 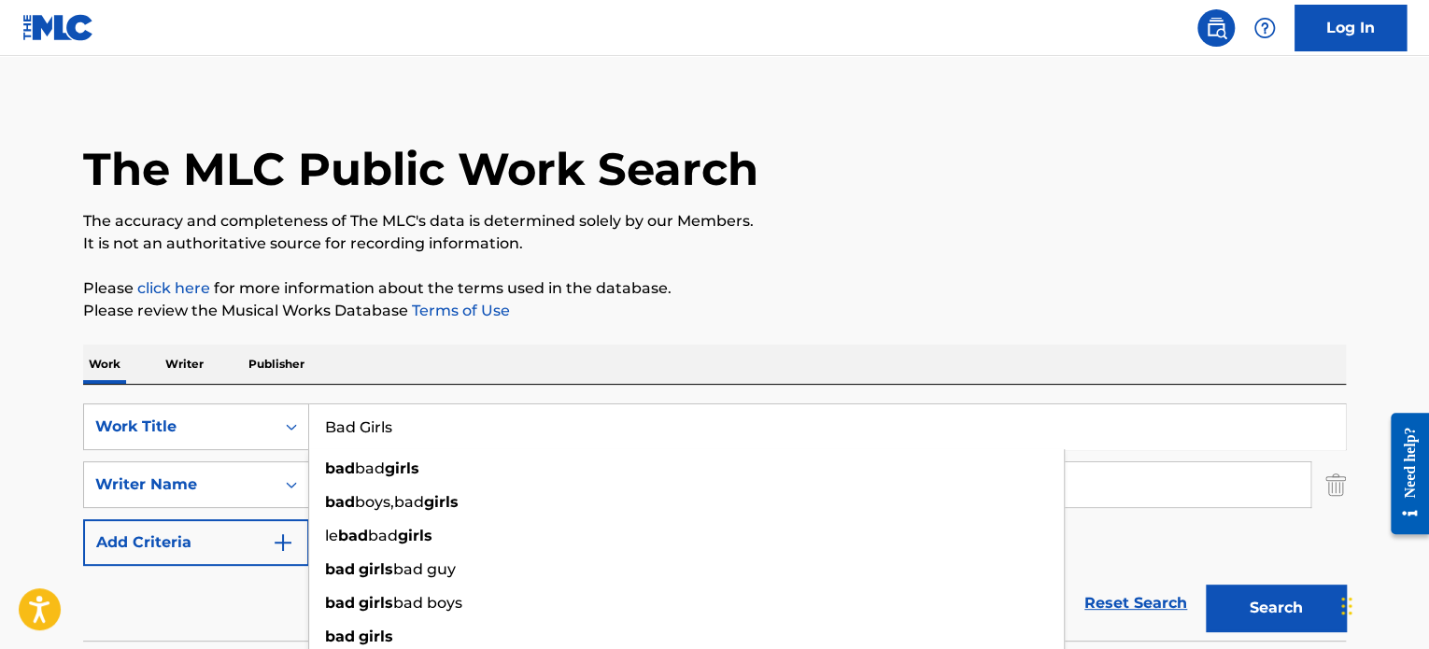 I want to click on a: click here, so click(x=174, y=288).